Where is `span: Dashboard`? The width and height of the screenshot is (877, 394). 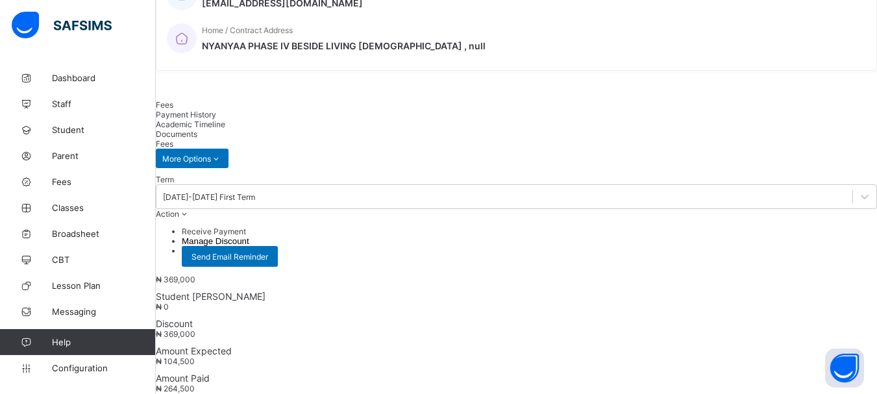
span: Dashboard is located at coordinates (104, 78).